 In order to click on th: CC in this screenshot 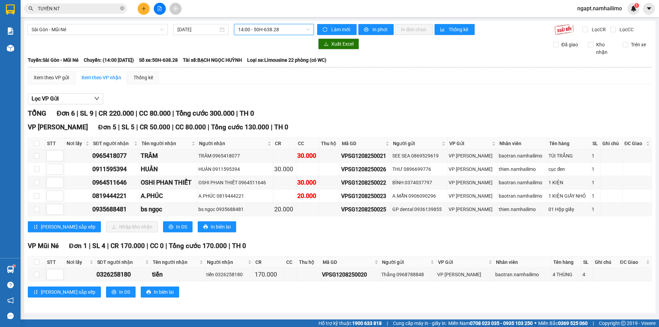, I will do `click(291, 262)`.